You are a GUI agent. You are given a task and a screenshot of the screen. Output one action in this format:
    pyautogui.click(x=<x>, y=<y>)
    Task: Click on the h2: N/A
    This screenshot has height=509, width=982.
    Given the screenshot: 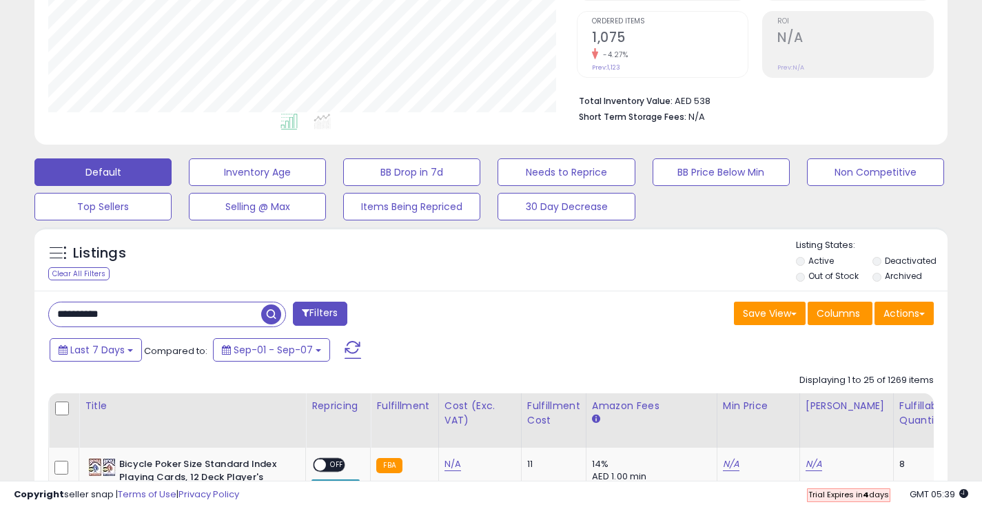 What is the action you would take?
    pyautogui.click(x=855, y=39)
    